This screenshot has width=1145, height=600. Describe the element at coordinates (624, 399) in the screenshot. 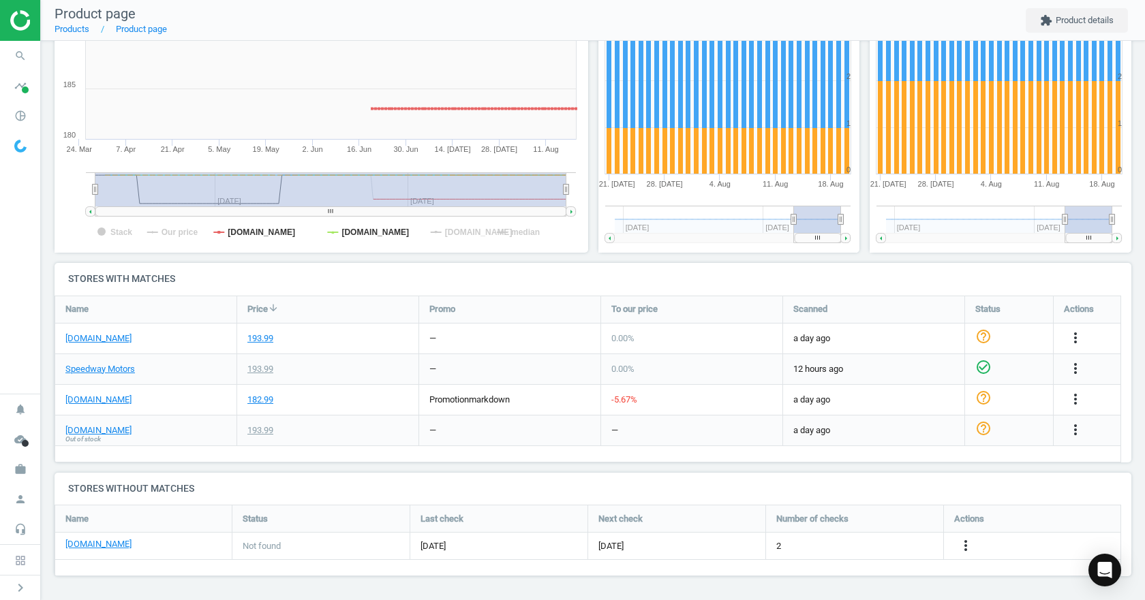

I see `span: -5.67 %` at that location.